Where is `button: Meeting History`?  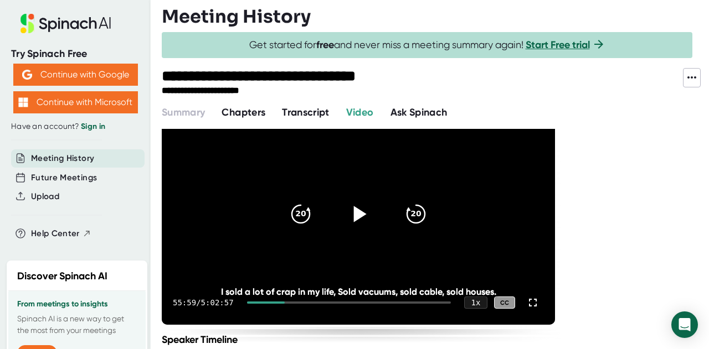 button: Meeting History is located at coordinates (63, 158).